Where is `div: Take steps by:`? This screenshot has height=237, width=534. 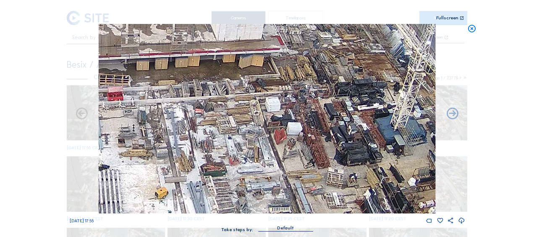
div: Take steps by: is located at coordinates (237, 229).